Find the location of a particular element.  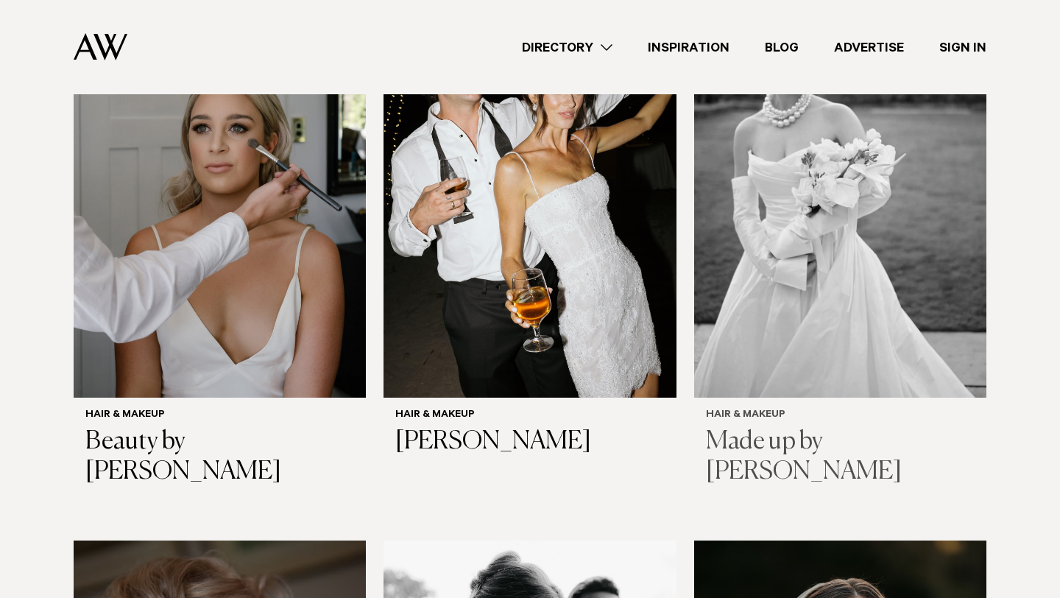

a: Directory is located at coordinates (567, 47).